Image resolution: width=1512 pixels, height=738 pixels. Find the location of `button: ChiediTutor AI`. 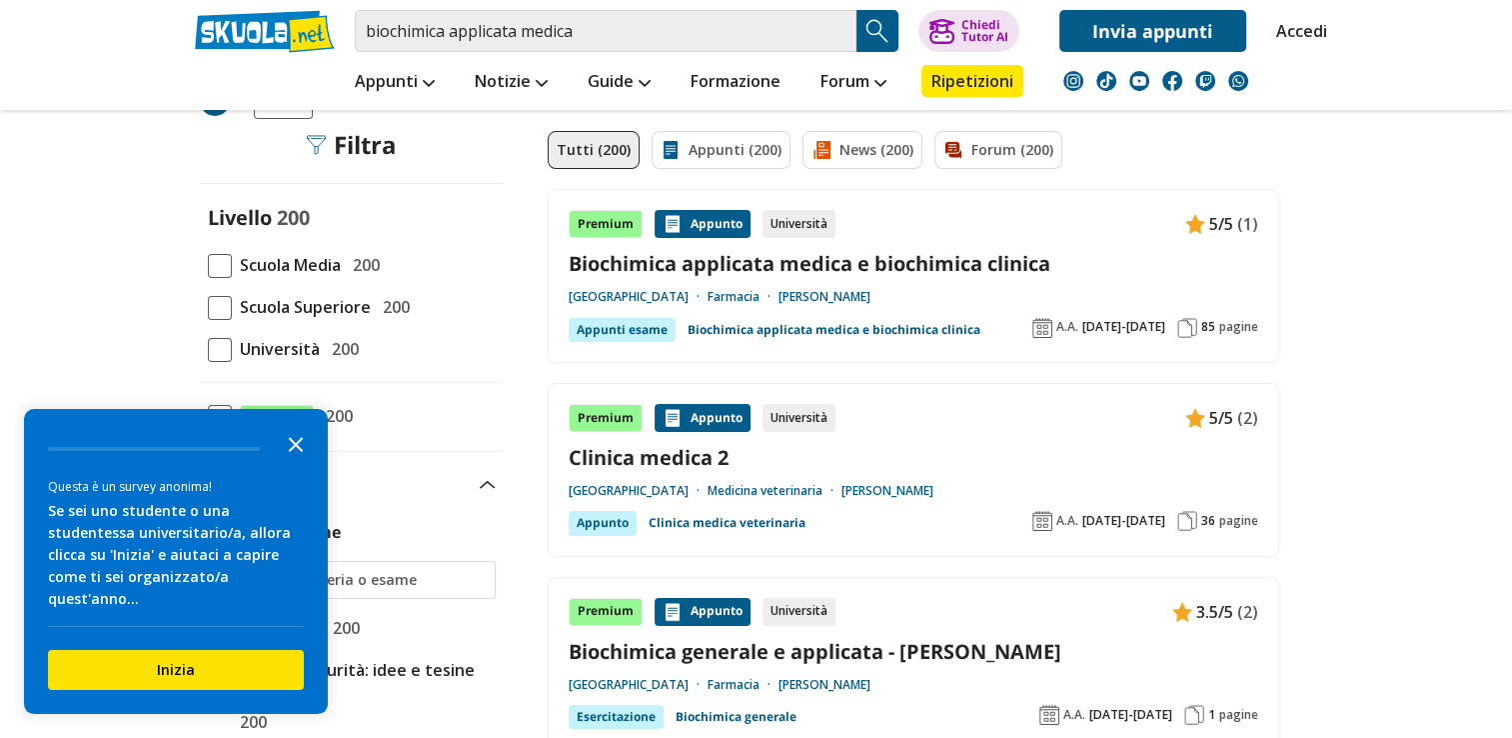

button: ChiediTutor AI is located at coordinates (968, 31).